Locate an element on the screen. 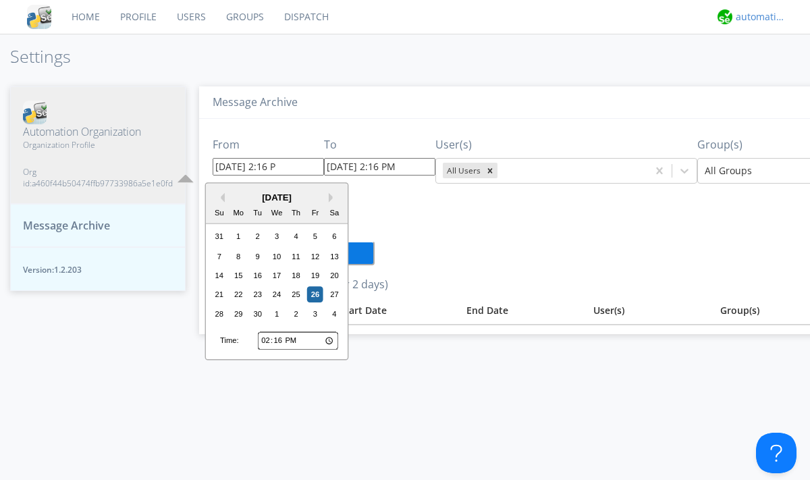 The image size is (810, 480). div: Choose Wednesday, September 3rd, 2025 is located at coordinates (277, 237).